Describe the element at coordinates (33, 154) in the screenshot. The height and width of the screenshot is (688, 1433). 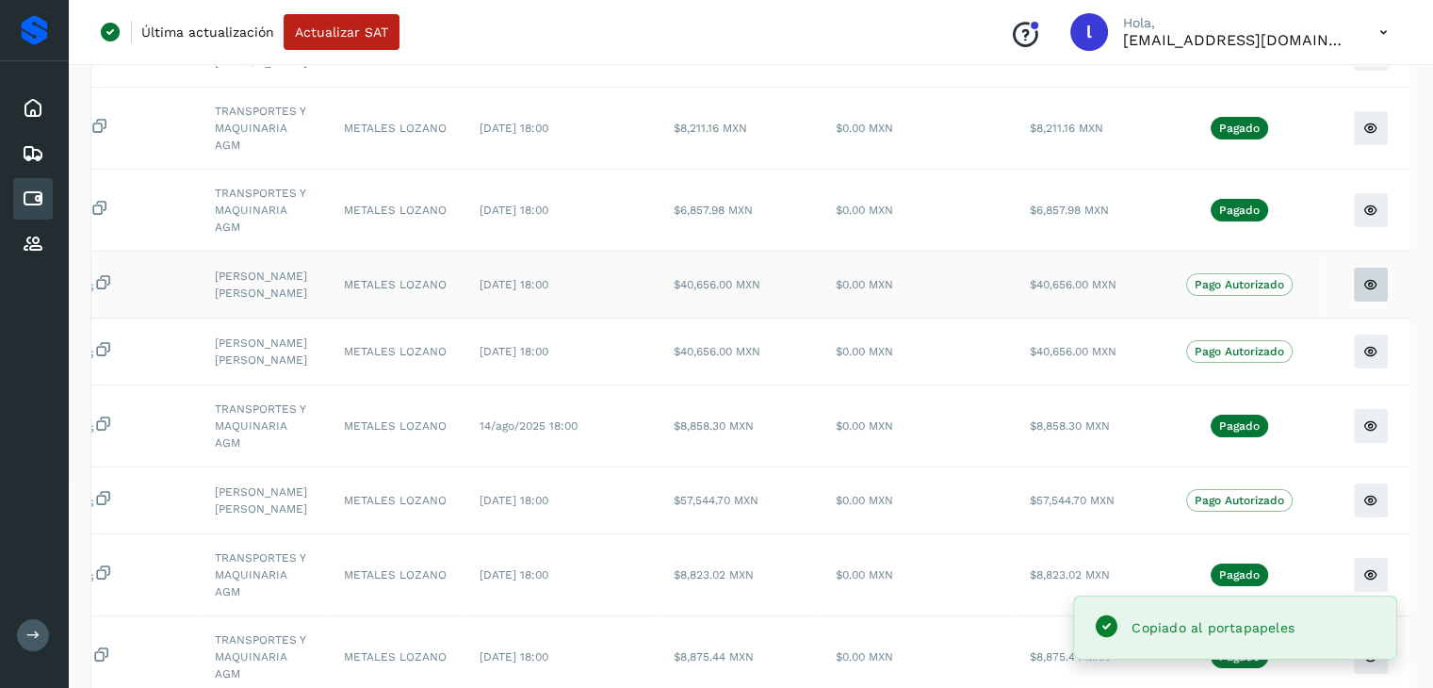
I see `div: Embarques` at that location.